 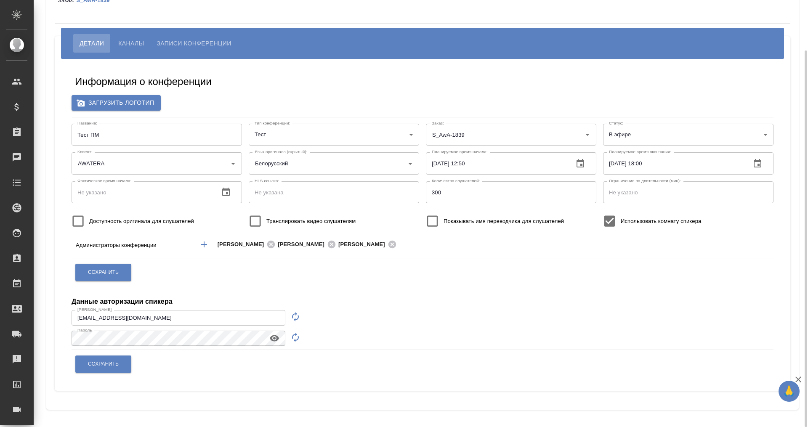 What do you see at coordinates (141, 221) in the screenshot?
I see `span: Доступность оригинала для слушателей` at bounding box center [141, 221].